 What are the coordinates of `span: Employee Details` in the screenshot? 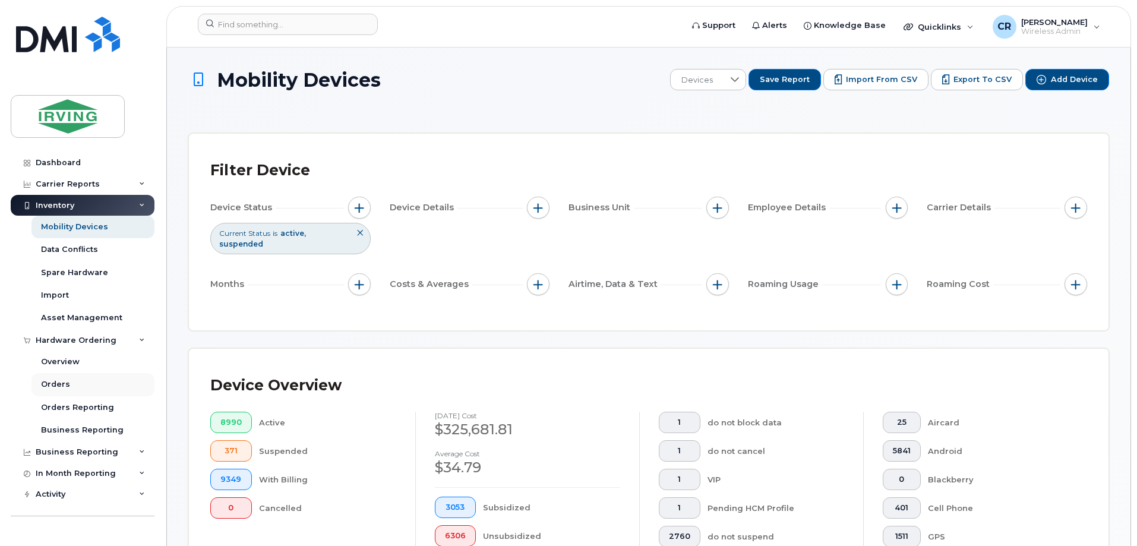 It's located at (788, 207).